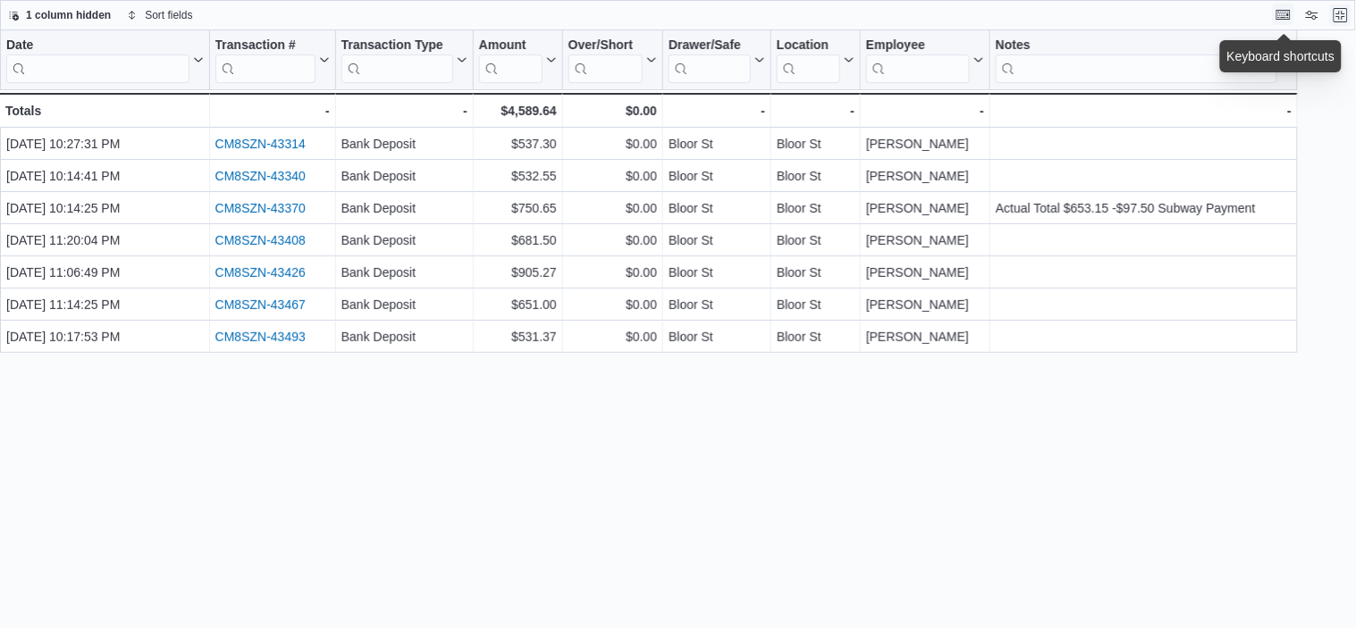 This screenshot has width=1356, height=628. Describe the element at coordinates (260, 208) in the screenshot. I see `a: CM8SZN-43370` at that location.